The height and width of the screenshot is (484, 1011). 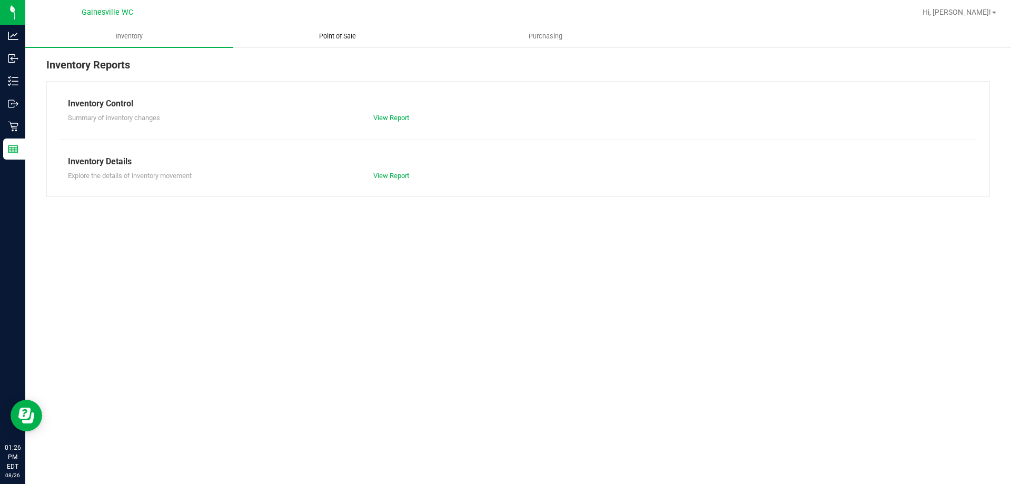 I want to click on span: Gainesville WC, so click(x=107, y=12).